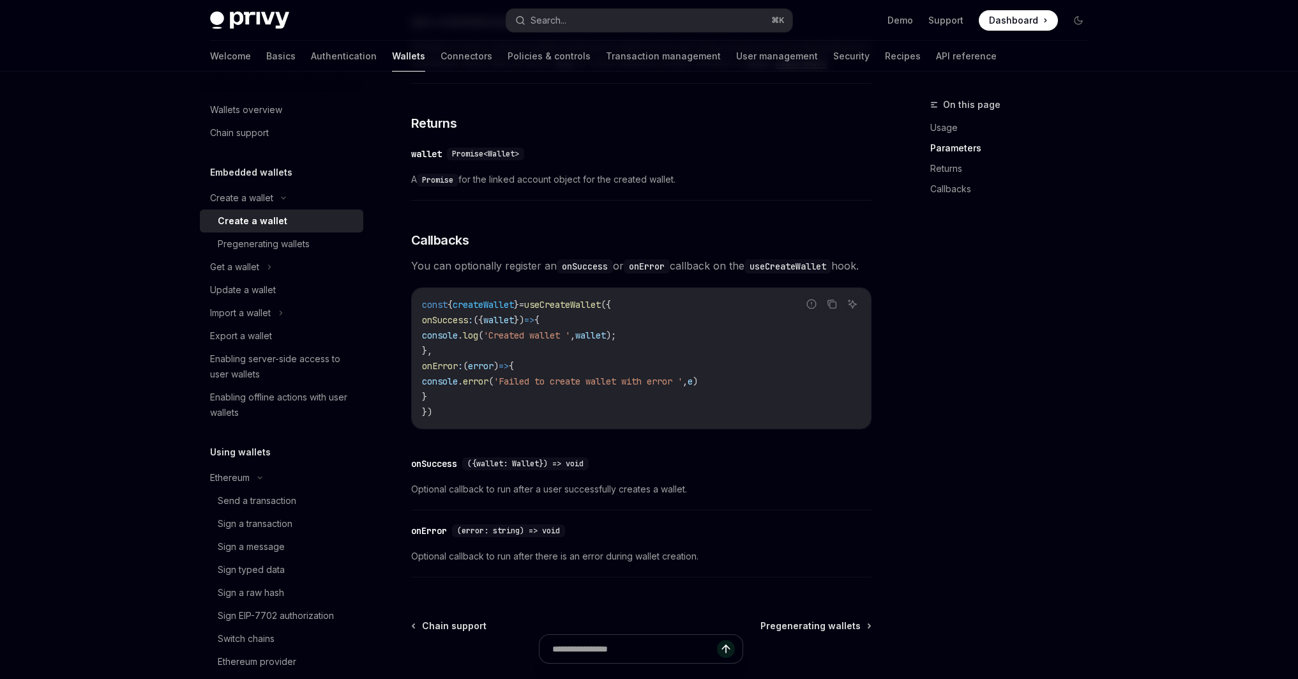  What do you see at coordinates (282, 221) in the screenshot?
I see `a: Create a wallet` at bounding box center [282, 221].